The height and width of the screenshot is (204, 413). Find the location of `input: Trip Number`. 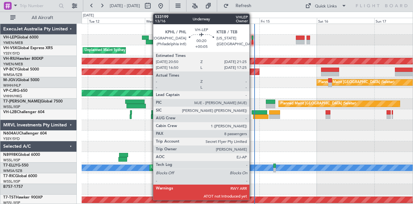

input: Trip Number is located at coordinates (38, 6).